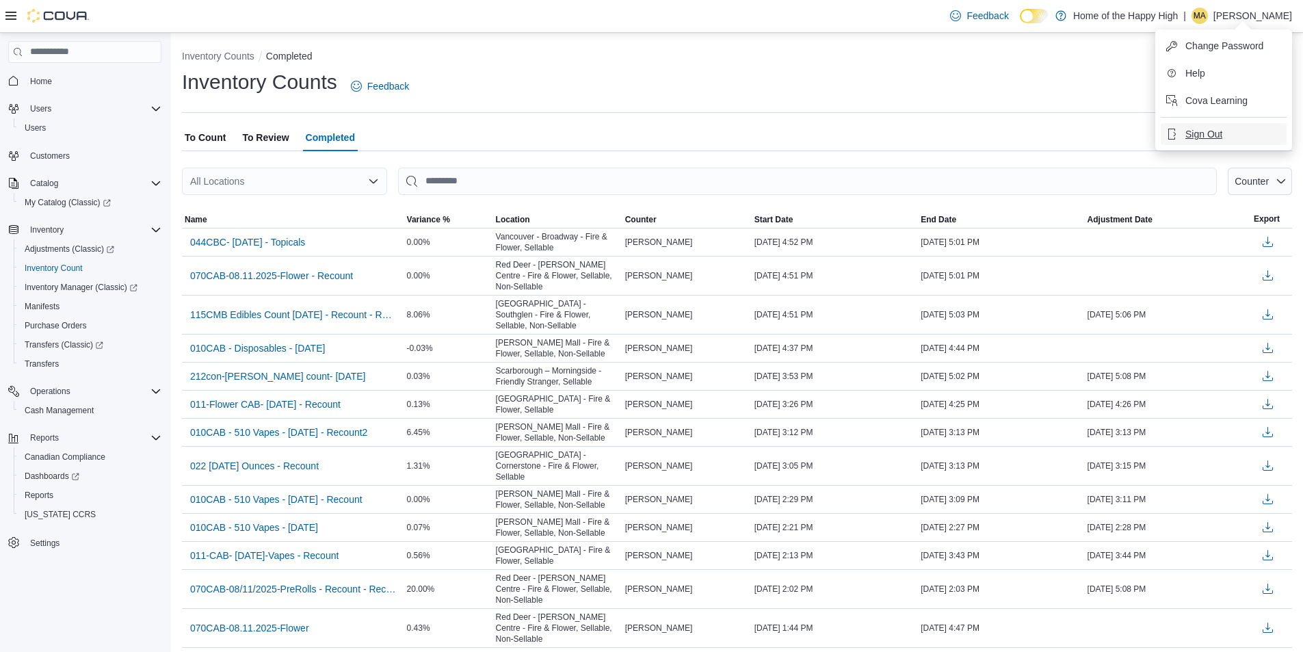 This screenshot has width=1303, height=652. Describe the element at coordinates (93, 438) in the screenshot. I see `span: Reports` at that location.